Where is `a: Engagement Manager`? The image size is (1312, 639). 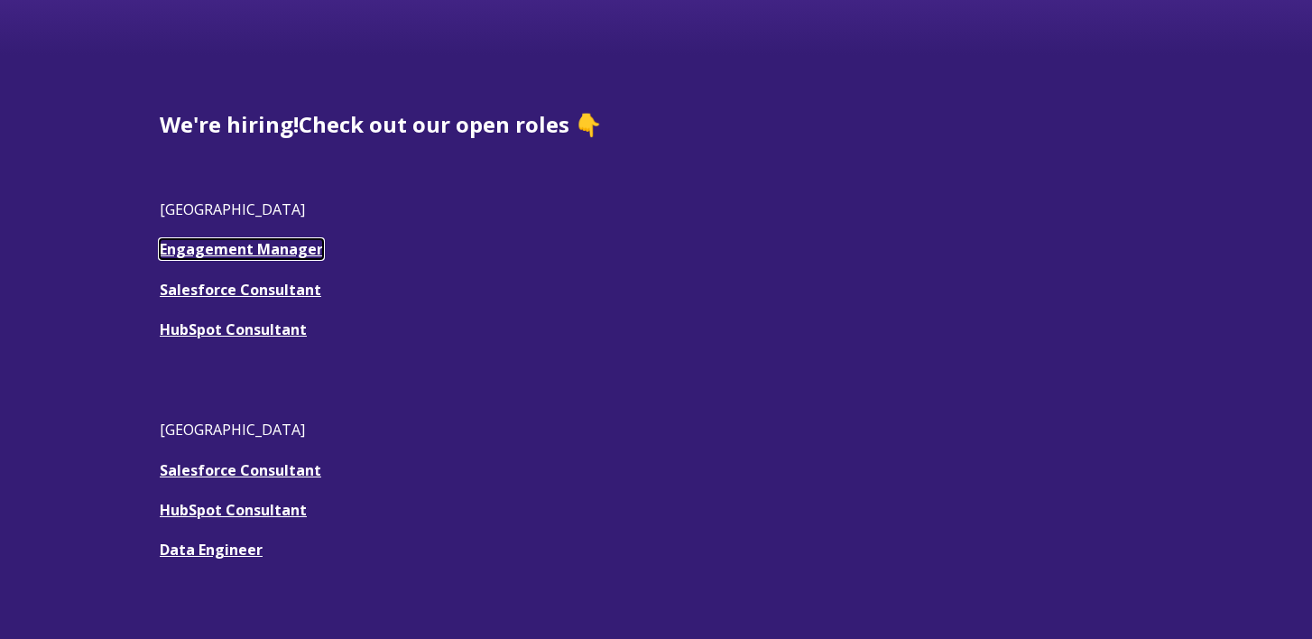 a: Engagement Manager is located at coordinates (241, 249).